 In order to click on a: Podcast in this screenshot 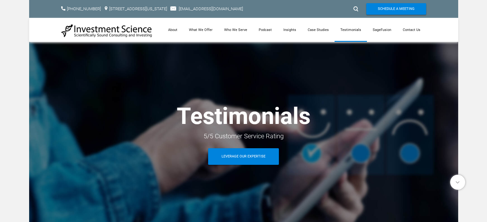, I will do `click(265, 30)`.